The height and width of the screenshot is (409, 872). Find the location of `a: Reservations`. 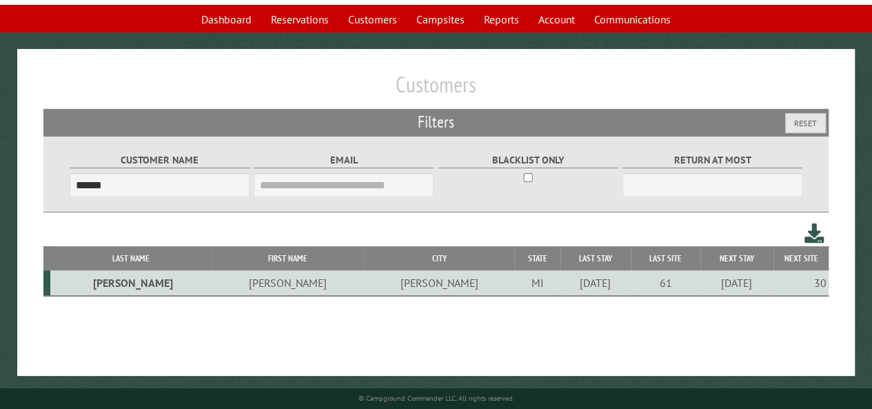

a: Reservations is located at coordinates (300, 19).